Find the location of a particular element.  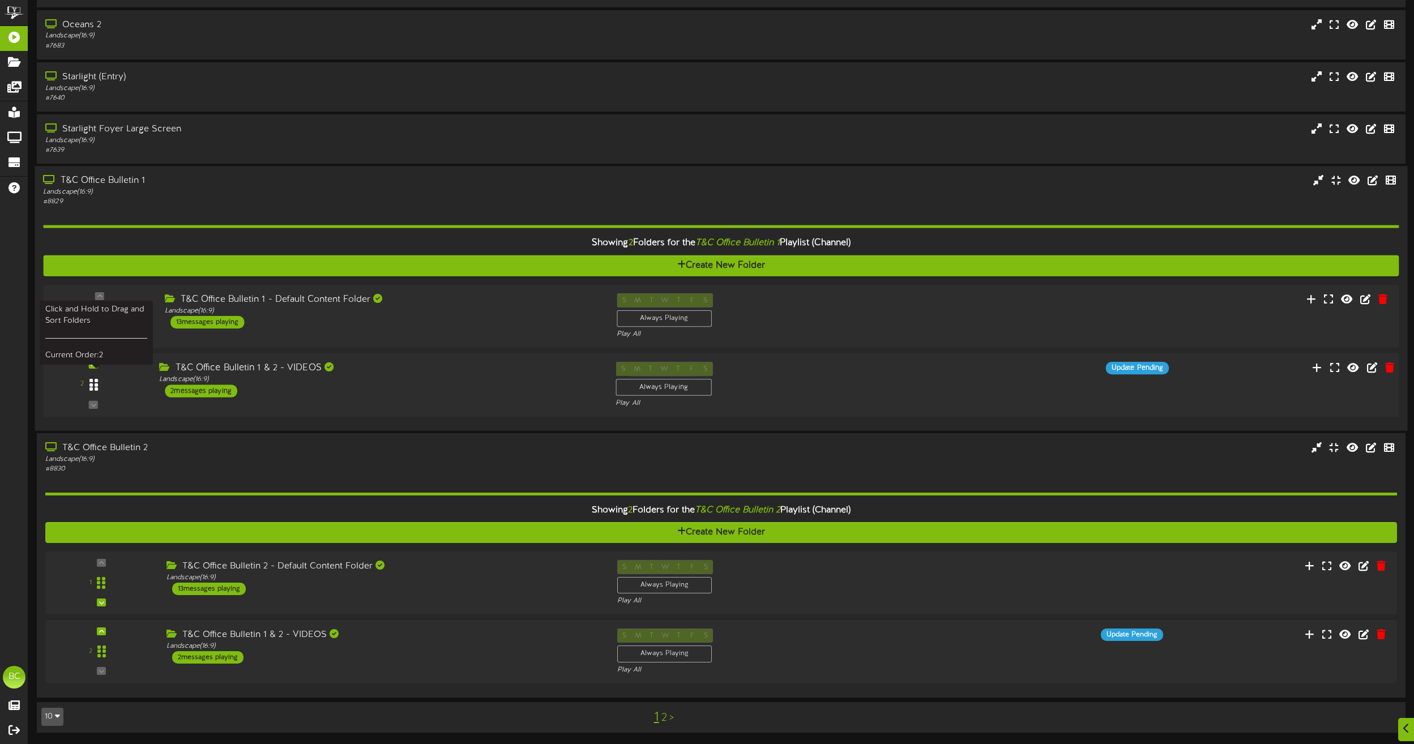

div: T&C Office Bulletin 2 - Default Content Folder is located at coordinates (383, 566).